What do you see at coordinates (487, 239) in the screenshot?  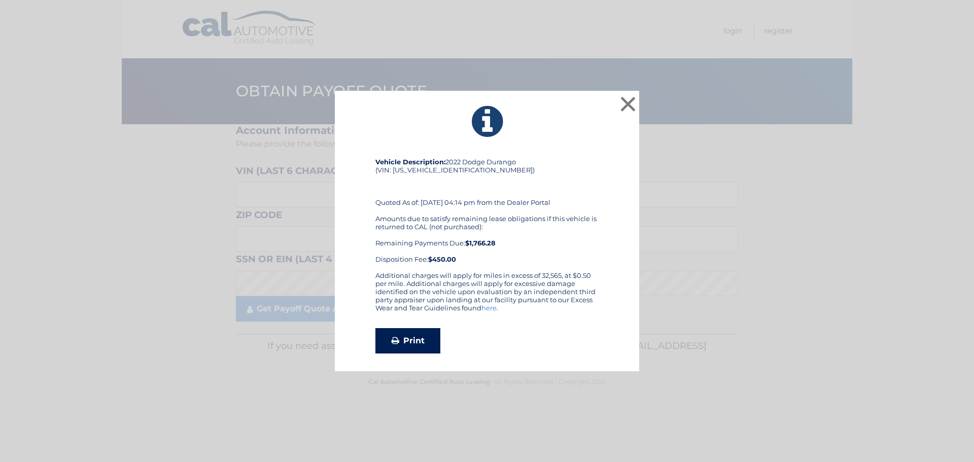 I see `div: Amounts due to satisfy remaining lease obligations if this vehicle is returned to CAL (not purcha...` at bounding box center [487, 239].